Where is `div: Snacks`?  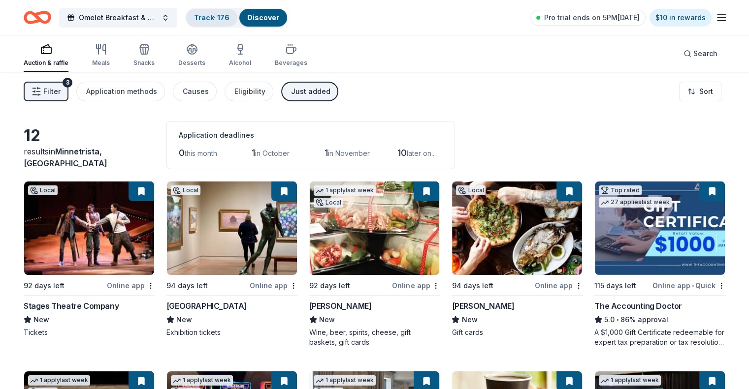 div: Snacks is located at coordinates (144, 63).